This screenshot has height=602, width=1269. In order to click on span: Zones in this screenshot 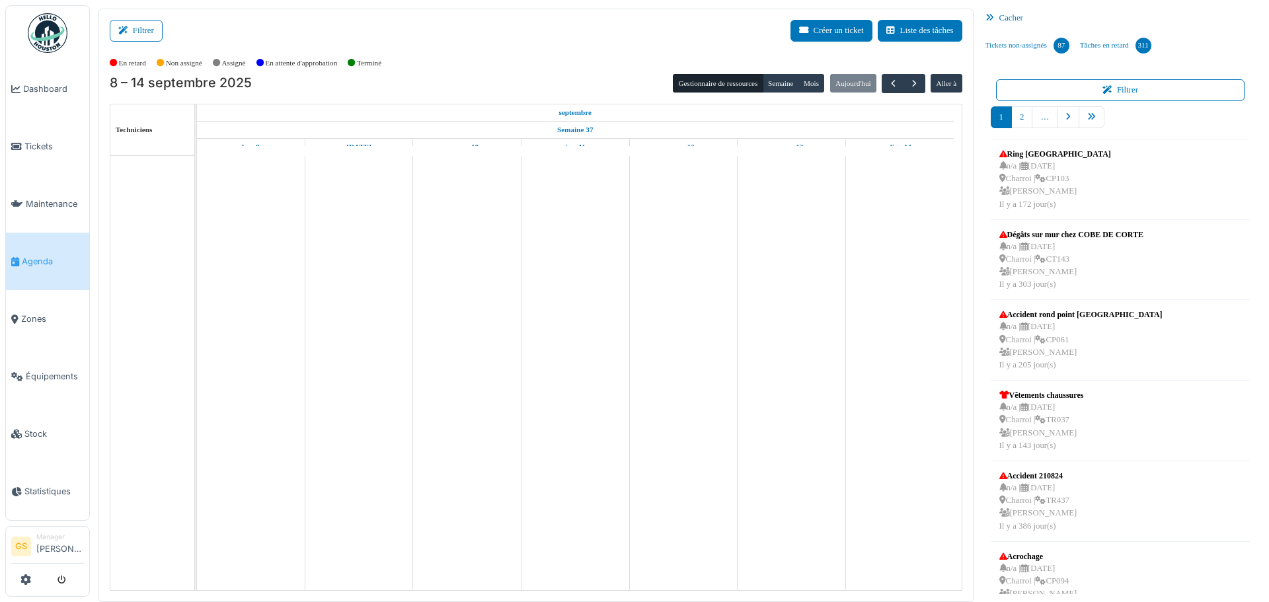, I will do `click(52, 319)`.